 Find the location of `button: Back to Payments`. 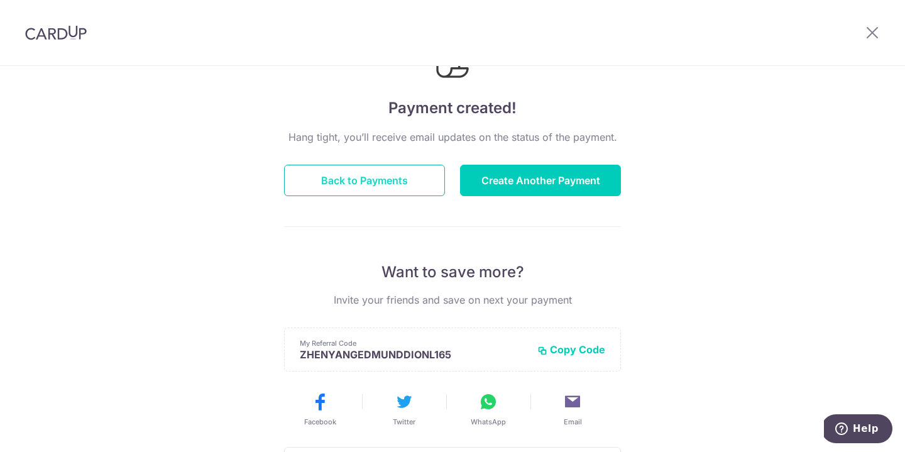

button: Back to Payments is located at coordinates (365, 180).